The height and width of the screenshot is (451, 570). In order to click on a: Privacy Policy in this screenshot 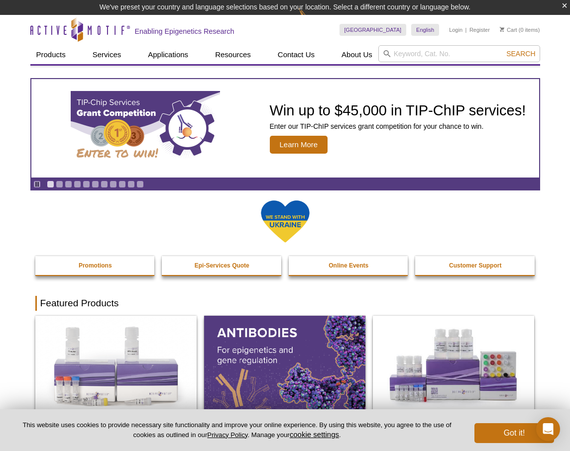, I will do `click(227, 435)`.